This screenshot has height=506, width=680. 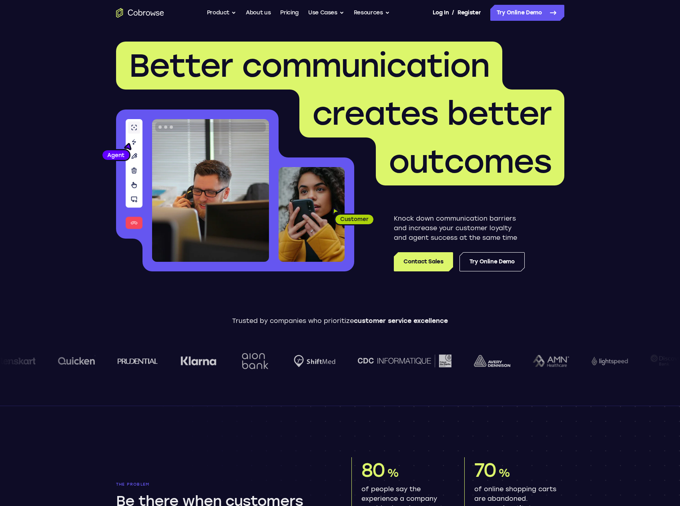 What do you see at coordinates (432, 114) in the screenshot?
I see `span: creates better` at bounding box center [432, 114].